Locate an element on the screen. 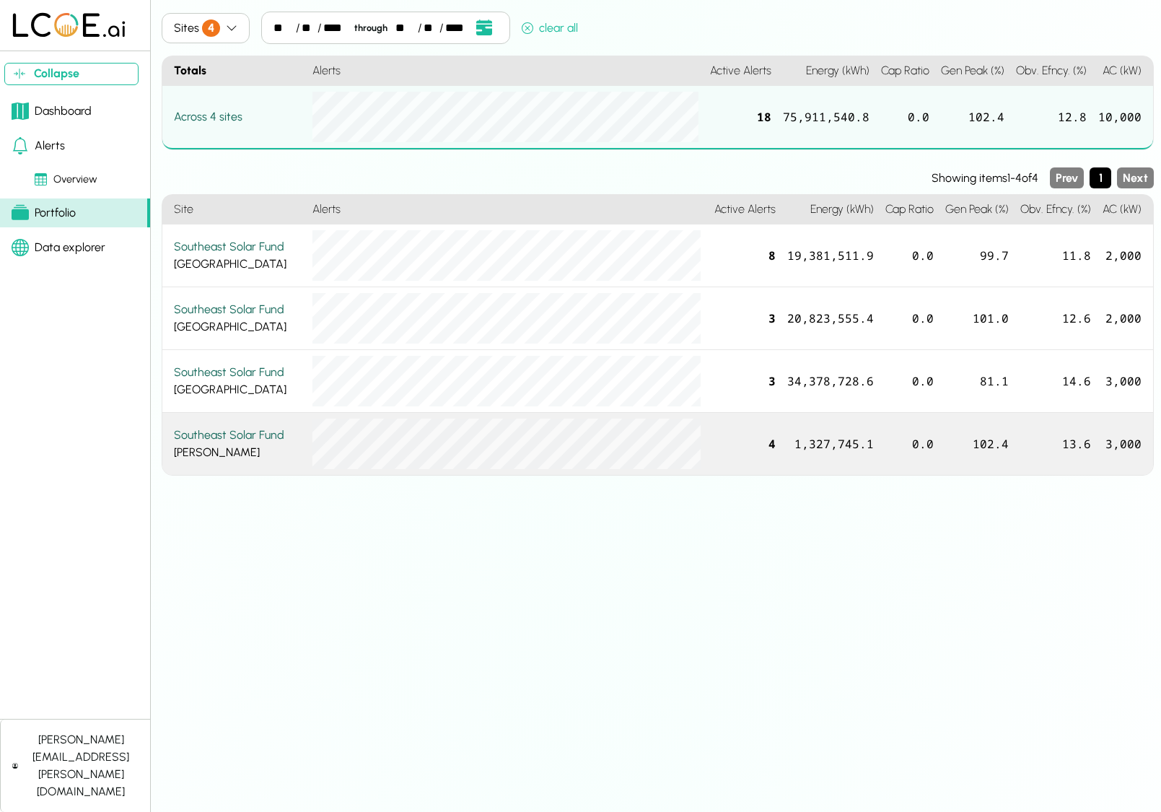 The image size is (1161, 812). div: 10,000 is located at coordinates (1123, 118).